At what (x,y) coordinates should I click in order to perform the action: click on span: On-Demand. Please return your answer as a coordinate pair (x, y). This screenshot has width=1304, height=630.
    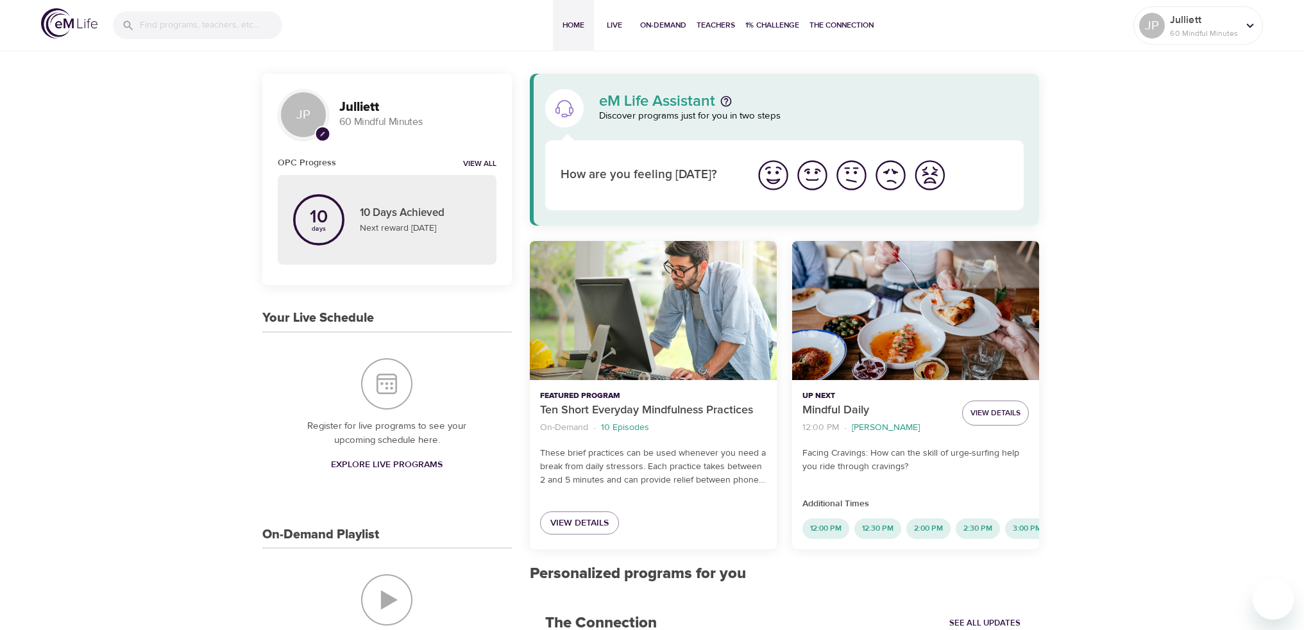
    Looking at the image, I should click on (663, 25).